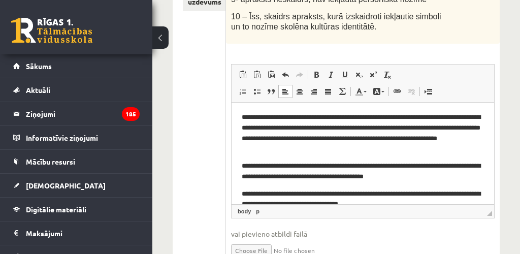  What do you see at coordinates (76, 162) in the screenshot?
I see `a: Mācību resursi` at bounding box center [76, 162].